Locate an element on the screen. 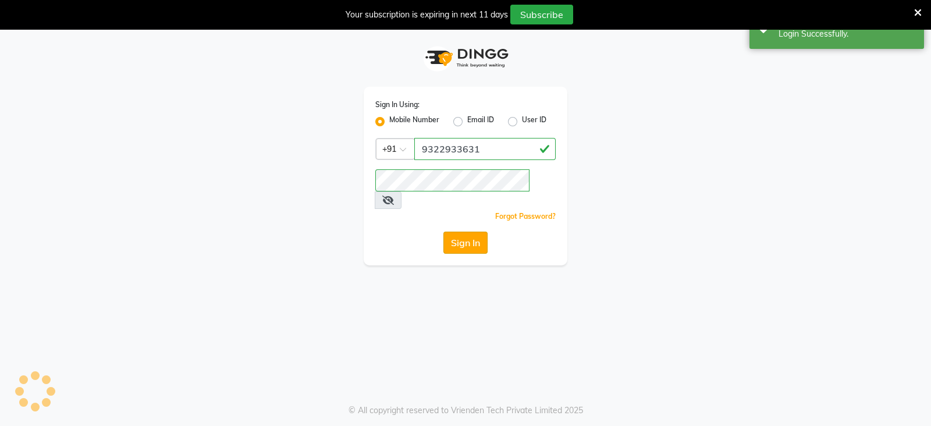  button: Sign In is located at coordinates (466, 243).